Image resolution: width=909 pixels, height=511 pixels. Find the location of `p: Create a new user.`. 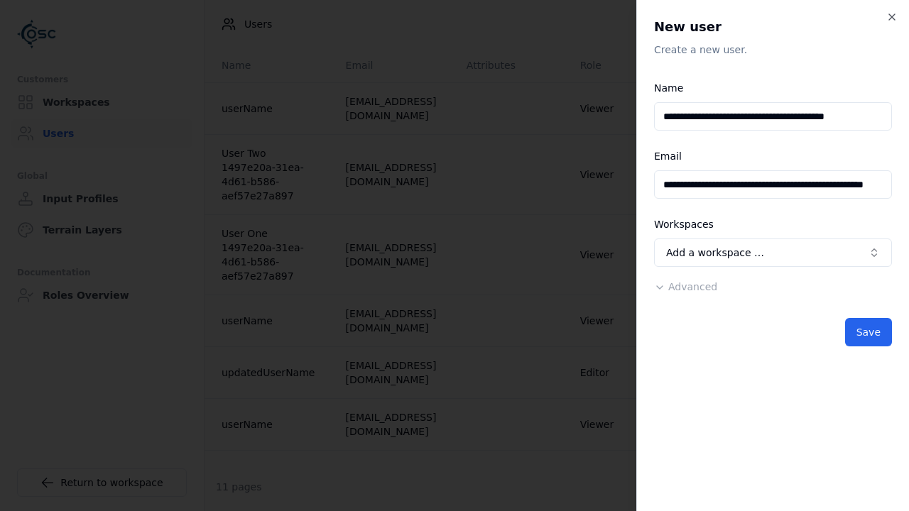

p: Create a new user. is located at coordinates (773, 50).